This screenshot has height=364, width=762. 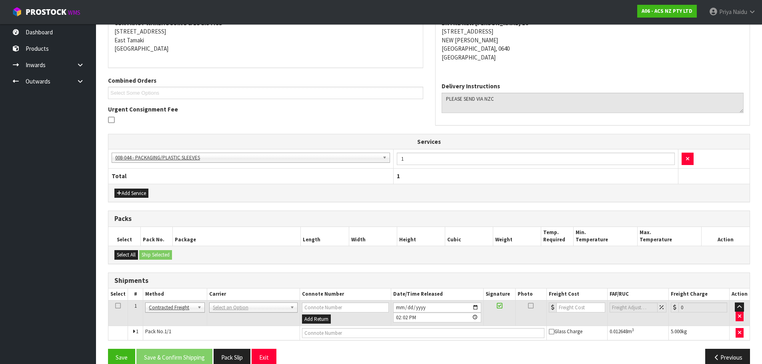 What do you see at coordinates (132, 80) in the screenshot?
I see `label: Combined Orders` at bounding box center [132, 80].